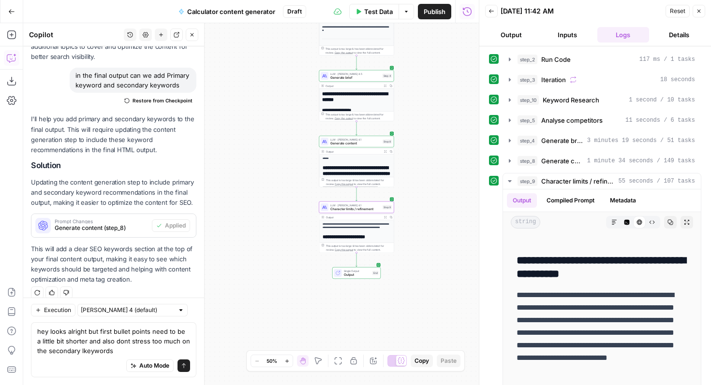 The width and height of the screenshot is (711, 385). I want to click on span: Analyse competitors, so click(572, 120).